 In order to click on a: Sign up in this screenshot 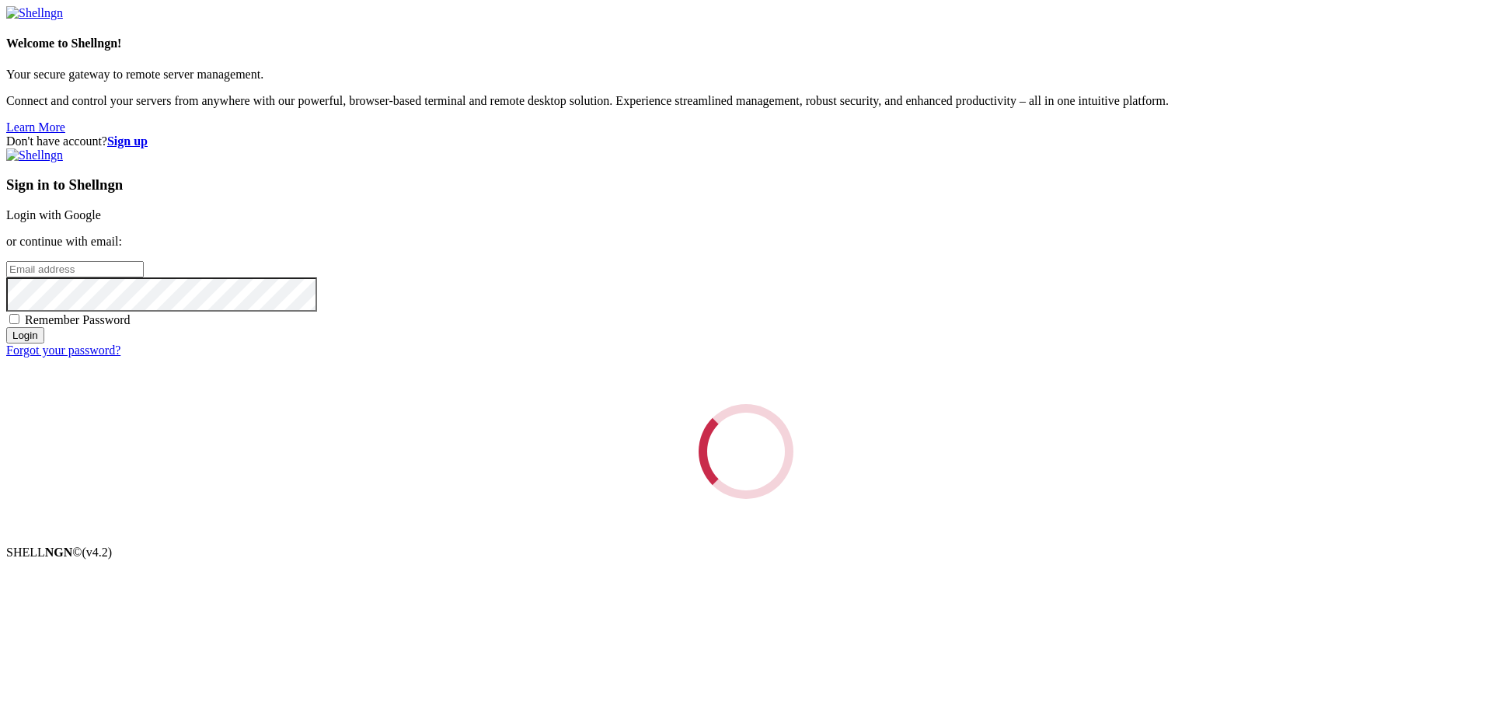, I will do `click(127, 141)`.